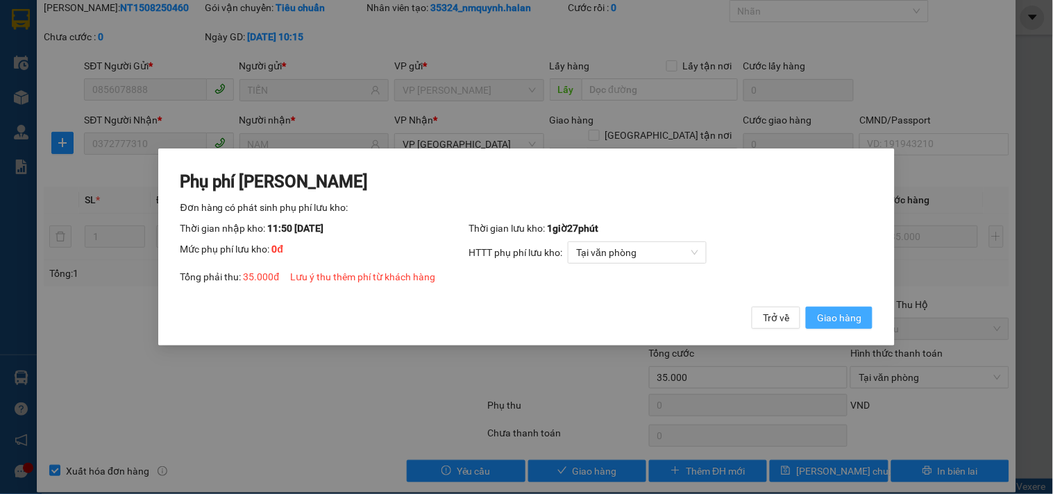  What do you see at coordinates (325, 253) in the screenshot?
I see `div: Mức phụ phí lưu kho:` at bounding box center [325, 253].